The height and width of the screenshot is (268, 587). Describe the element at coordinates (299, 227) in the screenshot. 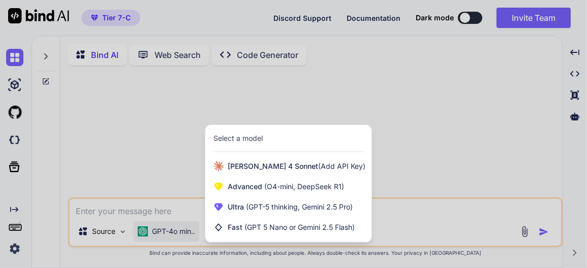

I see `span: (GPT 5 Nano or Gemini 2.5 Flash)` at that location.